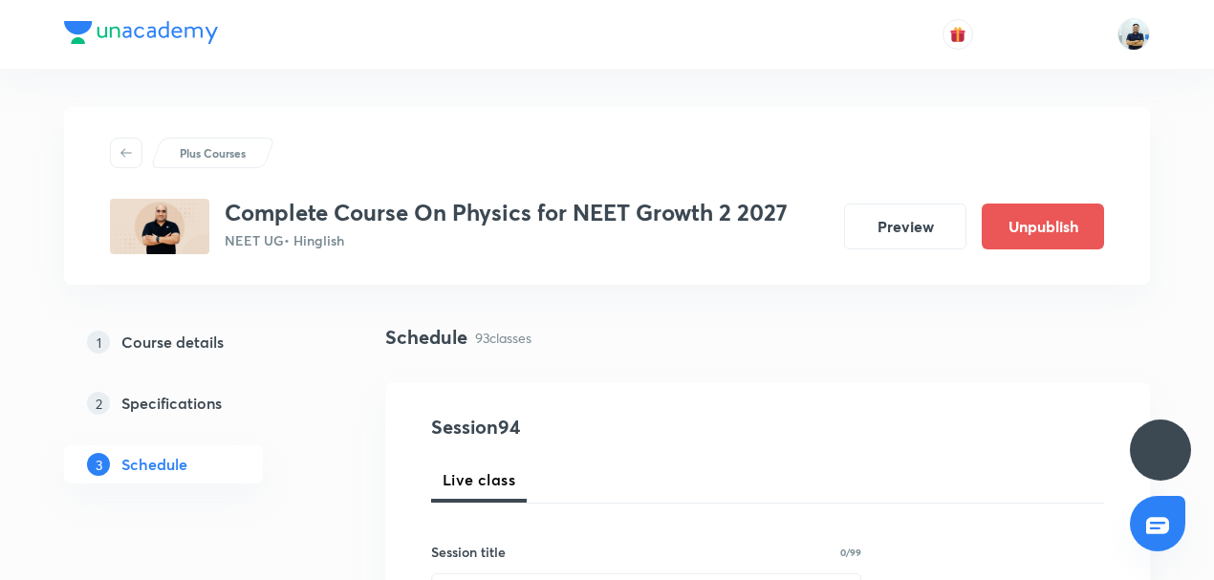  Describe the element at coordinates (426, 337) in the screenshot. I see `h4: Schedule` at that location.